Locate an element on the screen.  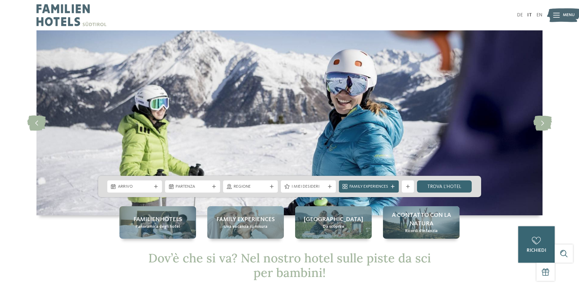
a: DE is located at coordinates (519, 15).